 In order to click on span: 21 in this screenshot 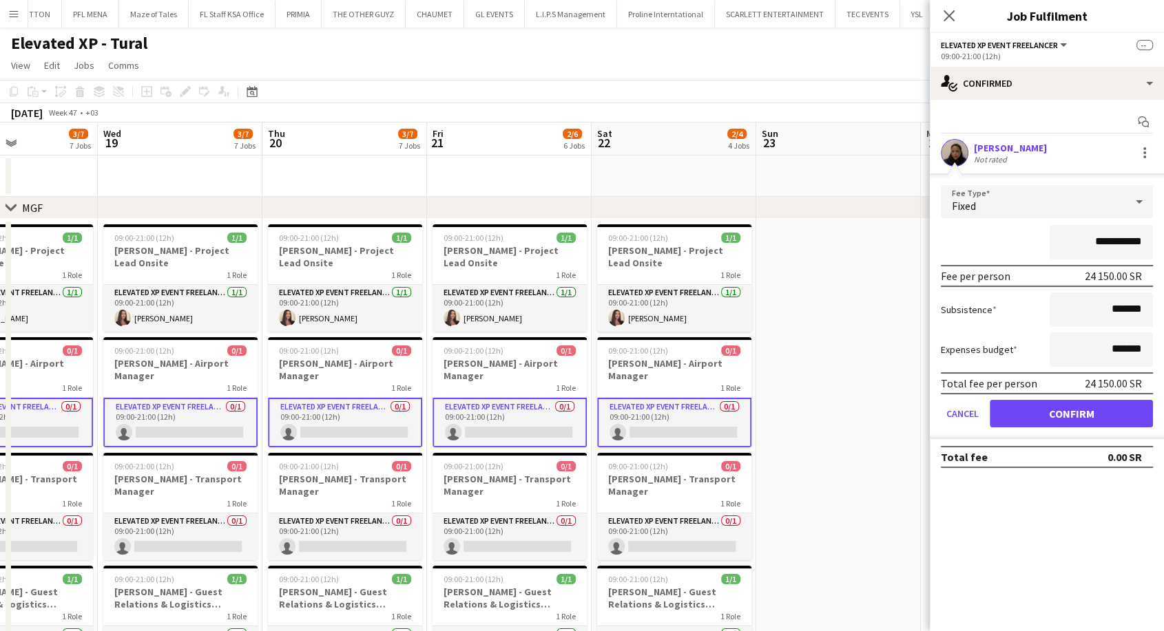, I will do `click(437, 143)`.